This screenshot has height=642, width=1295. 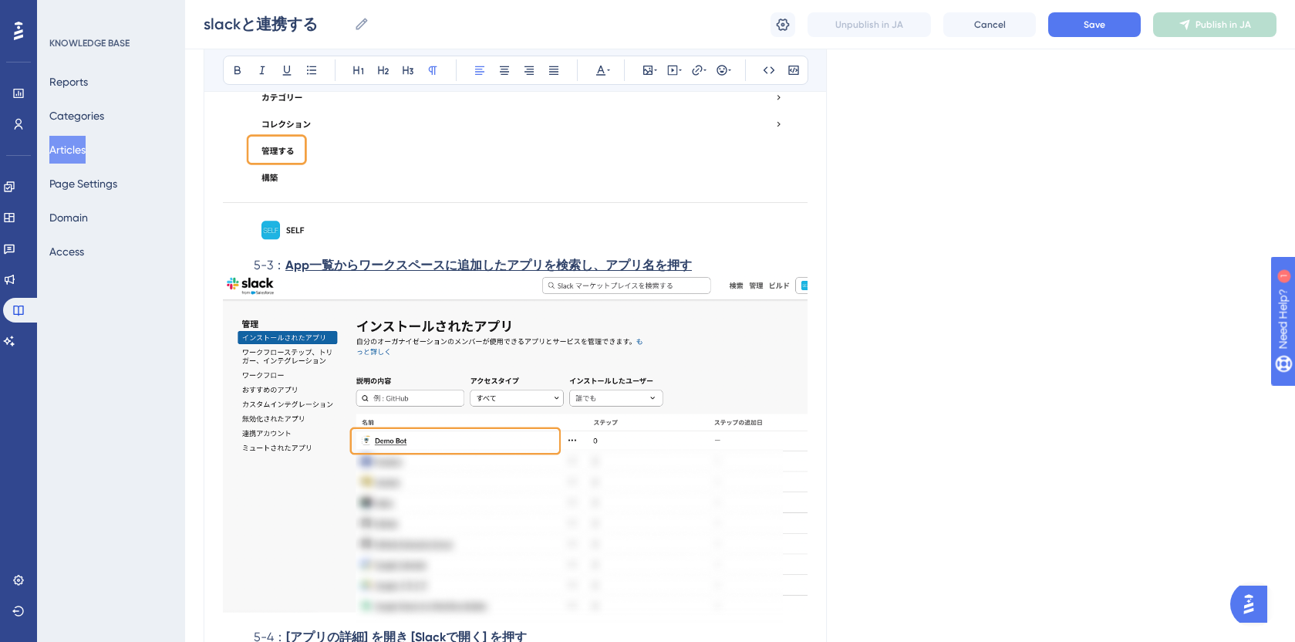 What do you see at coordinates (76, 116) in the screenshot?
I see `button: Categories` at bounding box center [76, 116].